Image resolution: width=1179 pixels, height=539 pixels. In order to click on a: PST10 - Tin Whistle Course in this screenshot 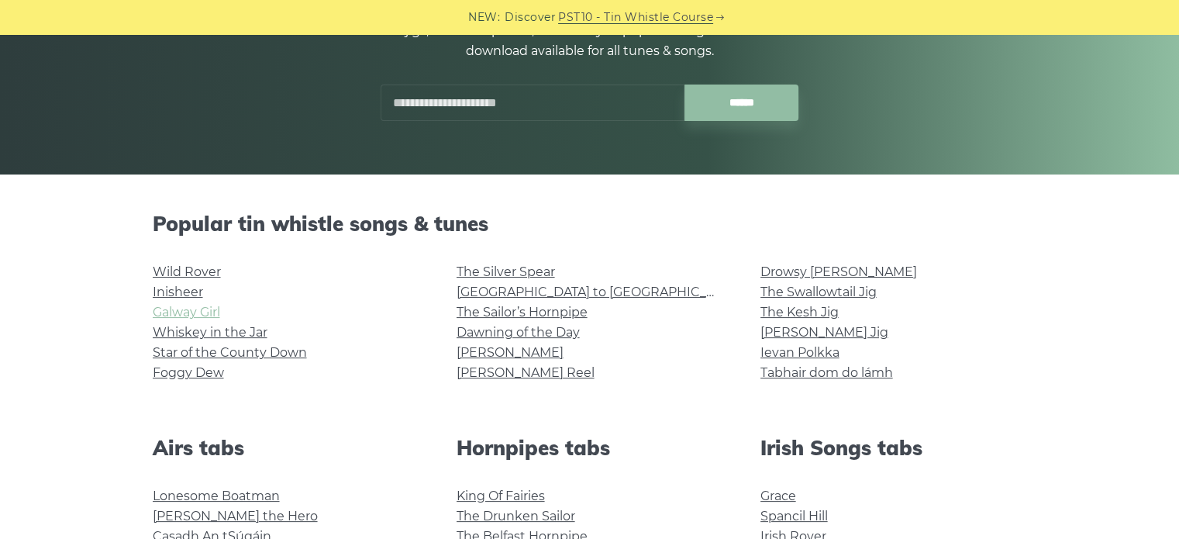, I will do `click(636, 17)`.